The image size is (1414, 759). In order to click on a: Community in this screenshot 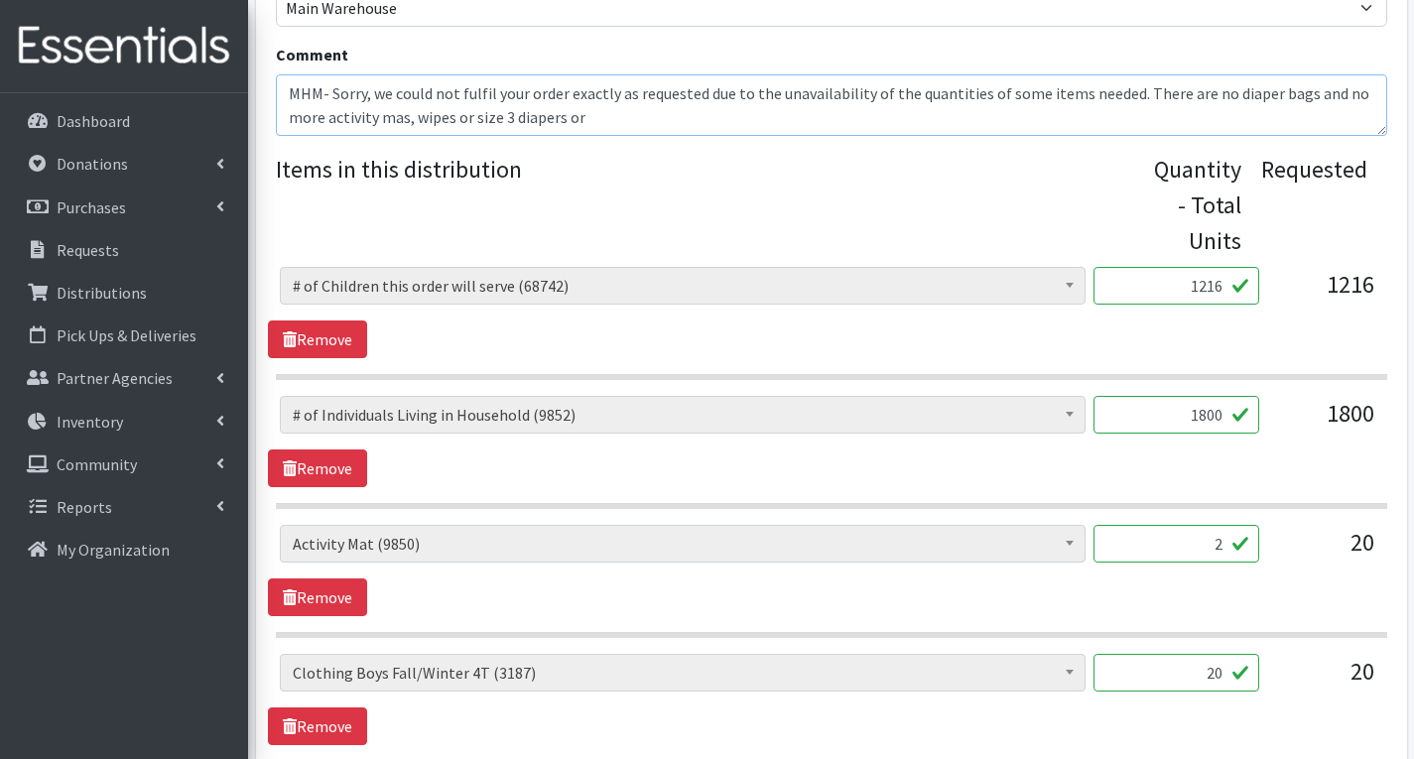, I will do `click(124, 464)`.